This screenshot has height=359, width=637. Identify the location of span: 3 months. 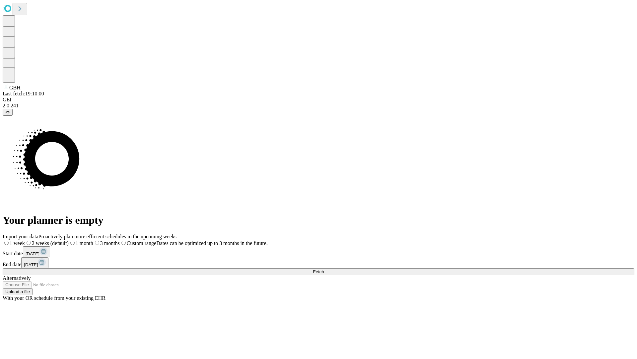
(110, 243).